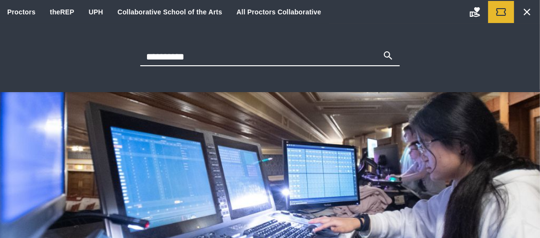 The width and height of the screenshot is (540, 238). Describe the element at coordinates (62, 12) in the screenshot. I see `a: theREP` at that location.